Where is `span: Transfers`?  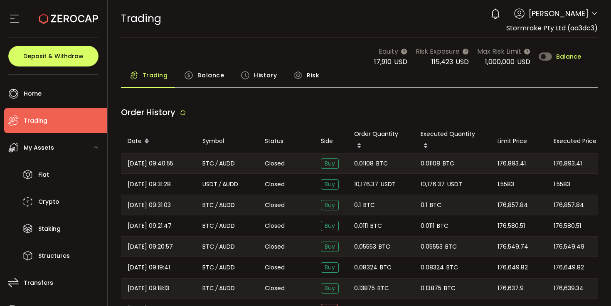 span: Transfers is located at coordinates (38, 283).